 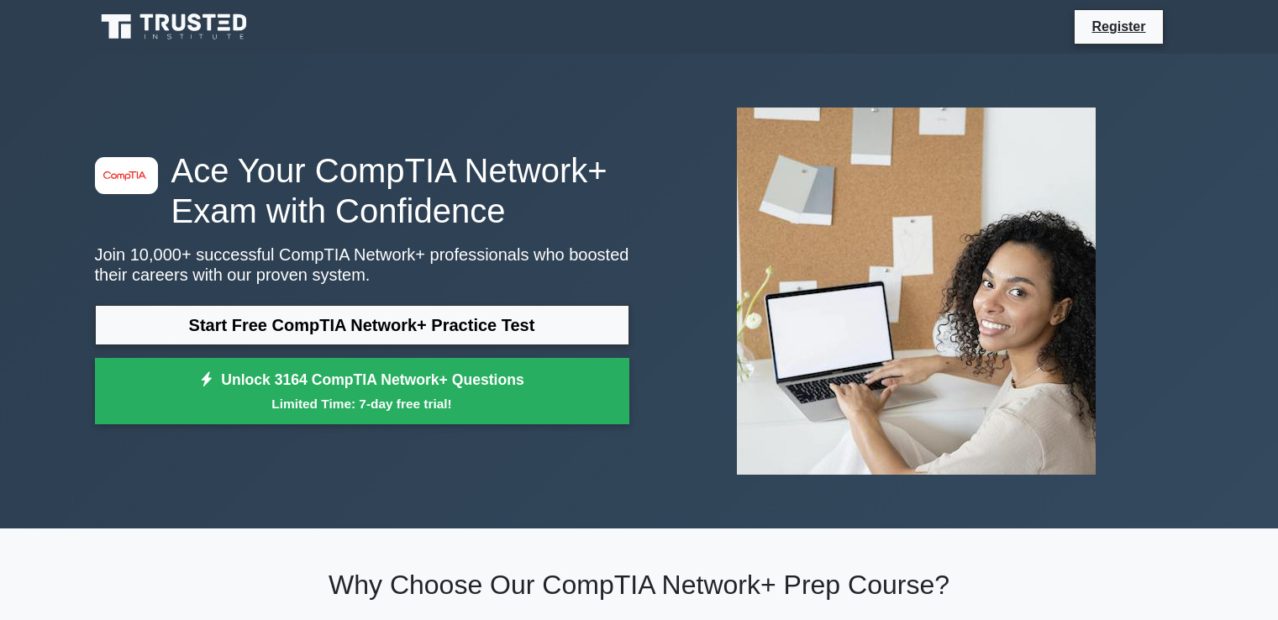 What do you see at coordinates (1119, 26) in the screenshot?
I see `a: Register` at bounding box center [1119, 26].